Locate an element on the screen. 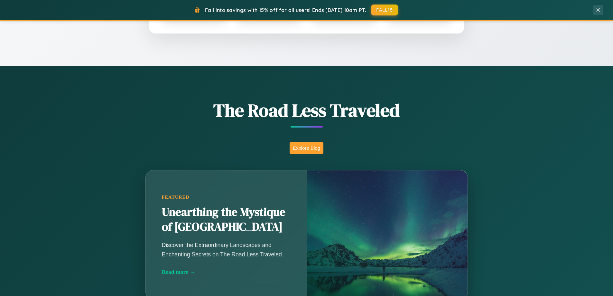 The image size is (613, 296). button: Explore Blog is located at coordinates (306, 148).